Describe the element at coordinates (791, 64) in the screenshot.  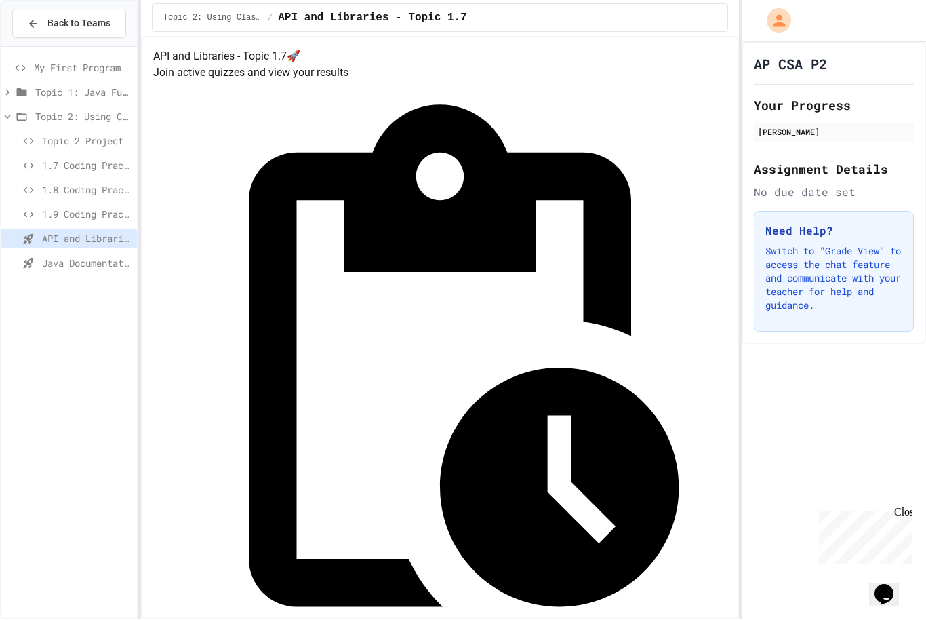
I see `h1: AP CSA P2` at that location.